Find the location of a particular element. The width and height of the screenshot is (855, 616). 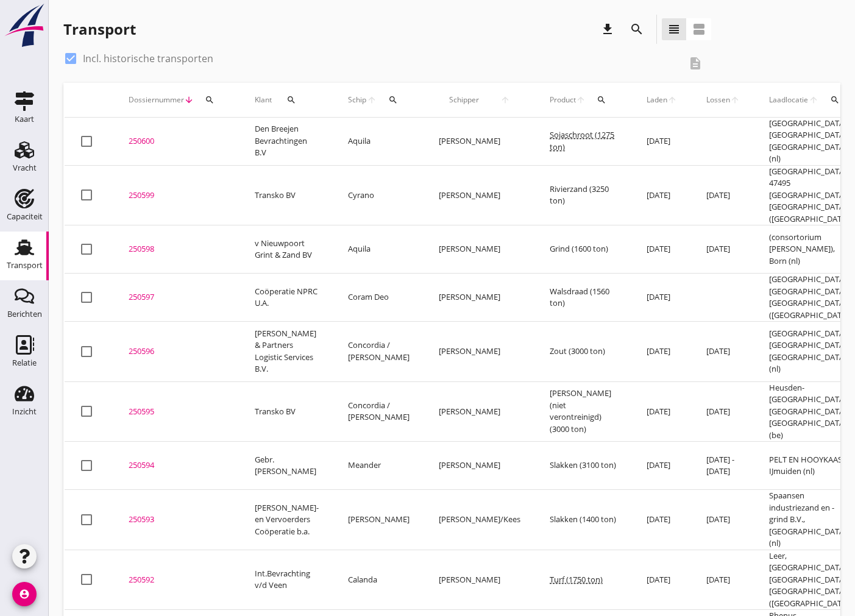

div: Vracht is located at coordinates (24, 168).